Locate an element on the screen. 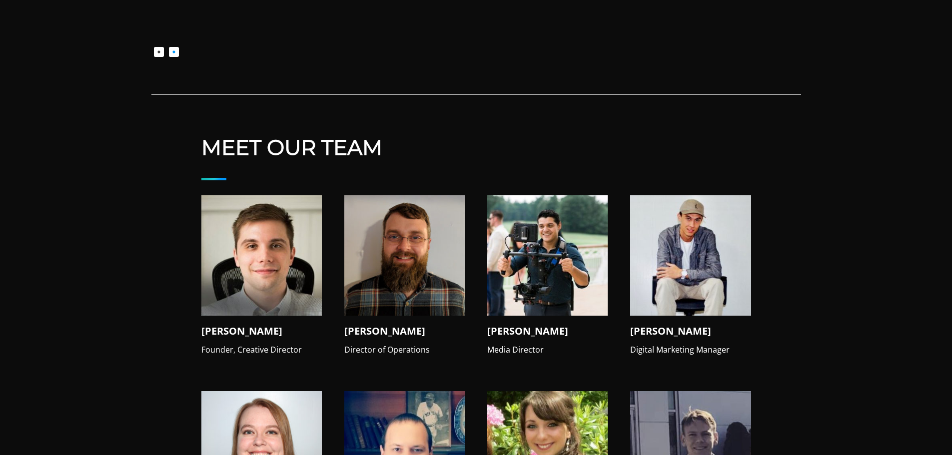  button: 2 of 2 is located at coordinates (174, 52).